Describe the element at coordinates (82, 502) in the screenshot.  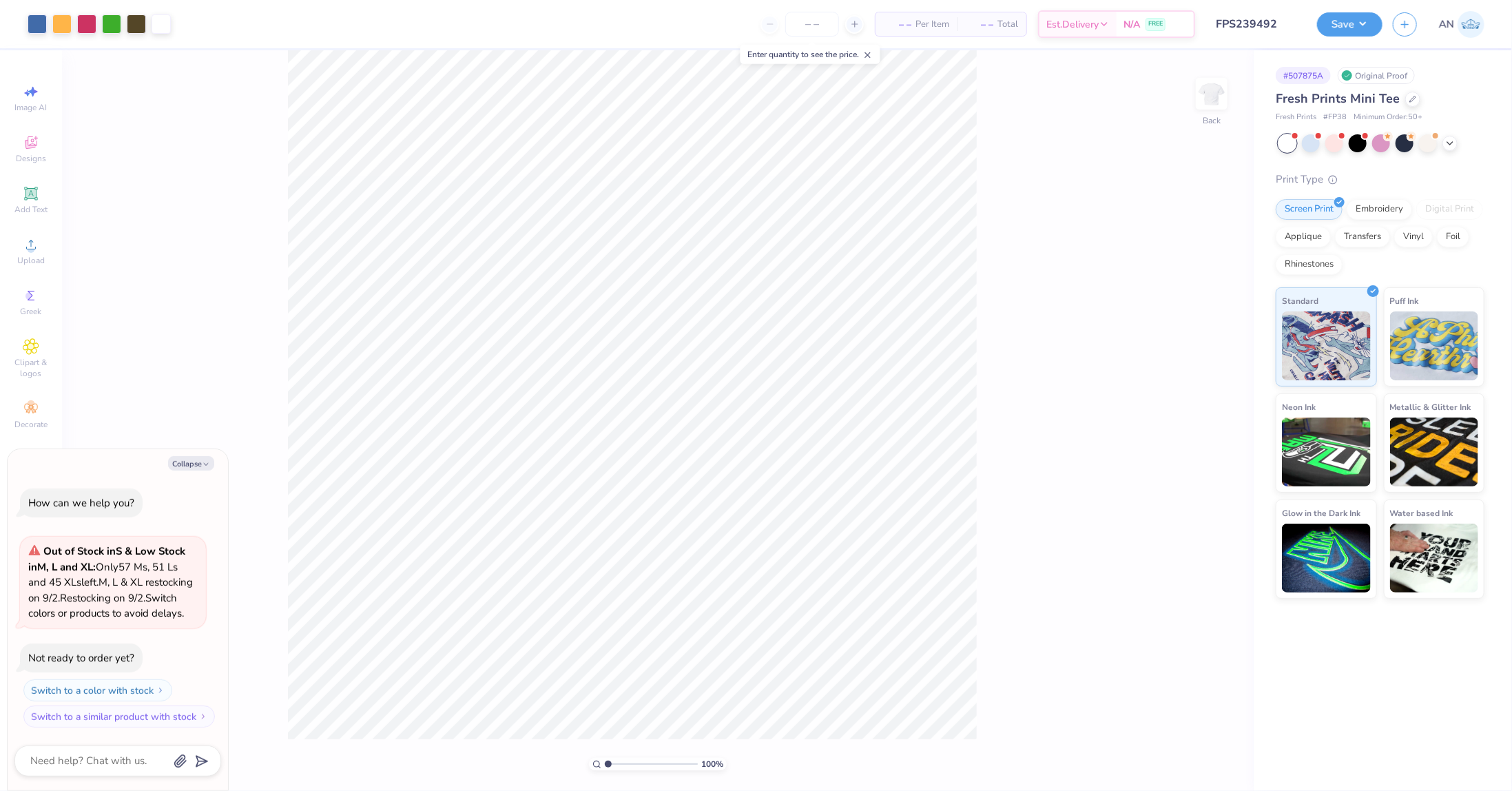
I see `div: How can we help you?` at that location.